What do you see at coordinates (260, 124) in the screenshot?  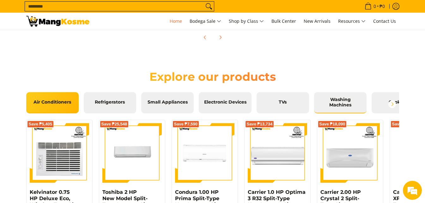 I see `span: Save ₱13,734` at bounding box center [260, 124].